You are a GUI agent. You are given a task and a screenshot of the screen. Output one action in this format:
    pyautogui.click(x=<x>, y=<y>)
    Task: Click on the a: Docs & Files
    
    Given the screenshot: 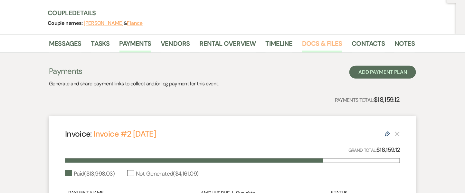 What is the action you would take?
    pyautogui.click(x=322, y=45)
    